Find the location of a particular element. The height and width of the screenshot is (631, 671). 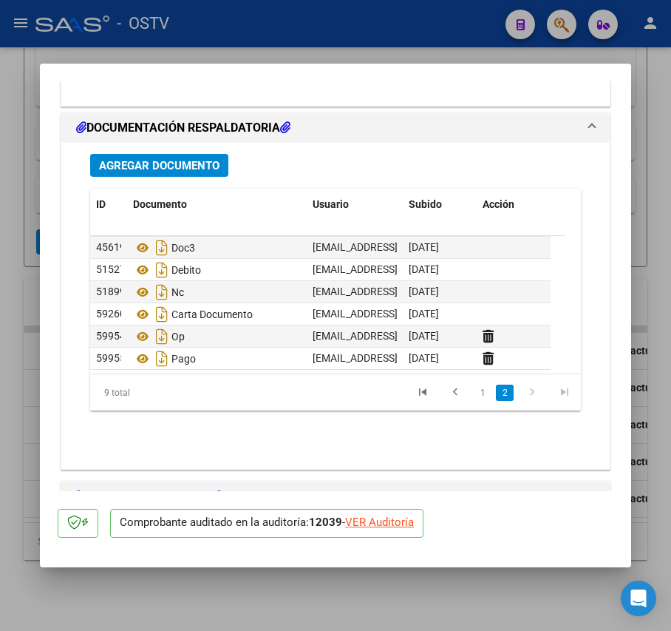

span: 51527 is located at coordinates (111, 269).